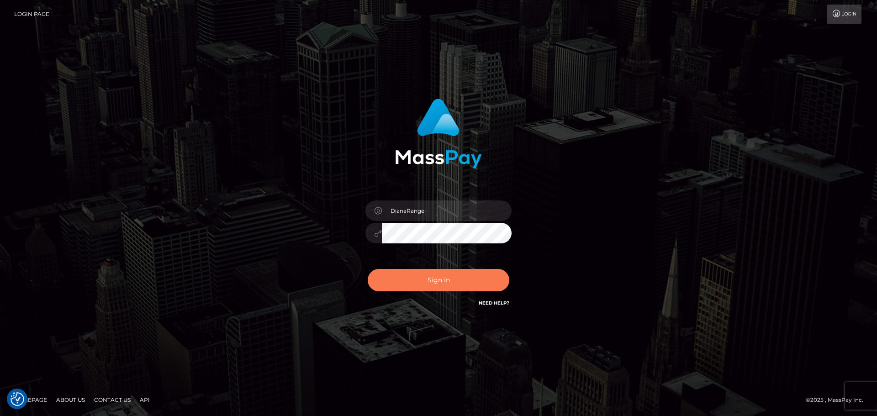 The height and width of the screenshot is (416, 877). What do you see at coordinates (17, 399) in the screenshot?
I see `img: Revisit consent button` at bounding box center [17, 399].